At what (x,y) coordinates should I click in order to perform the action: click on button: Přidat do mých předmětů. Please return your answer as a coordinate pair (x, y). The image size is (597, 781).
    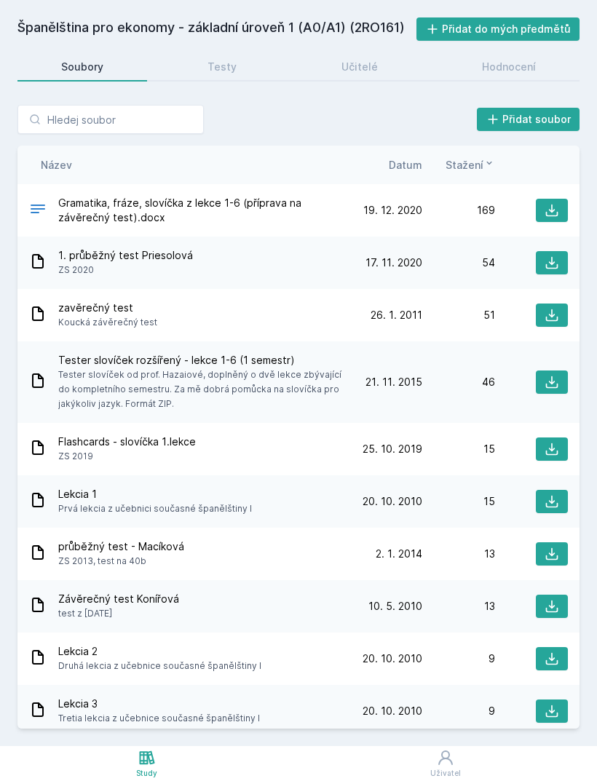
    Looking at the image, I should click on (498, 29).